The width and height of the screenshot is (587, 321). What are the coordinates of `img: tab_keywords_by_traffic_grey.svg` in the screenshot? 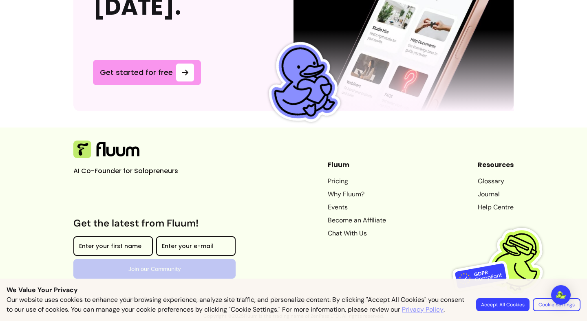 It's located at (86, 52).